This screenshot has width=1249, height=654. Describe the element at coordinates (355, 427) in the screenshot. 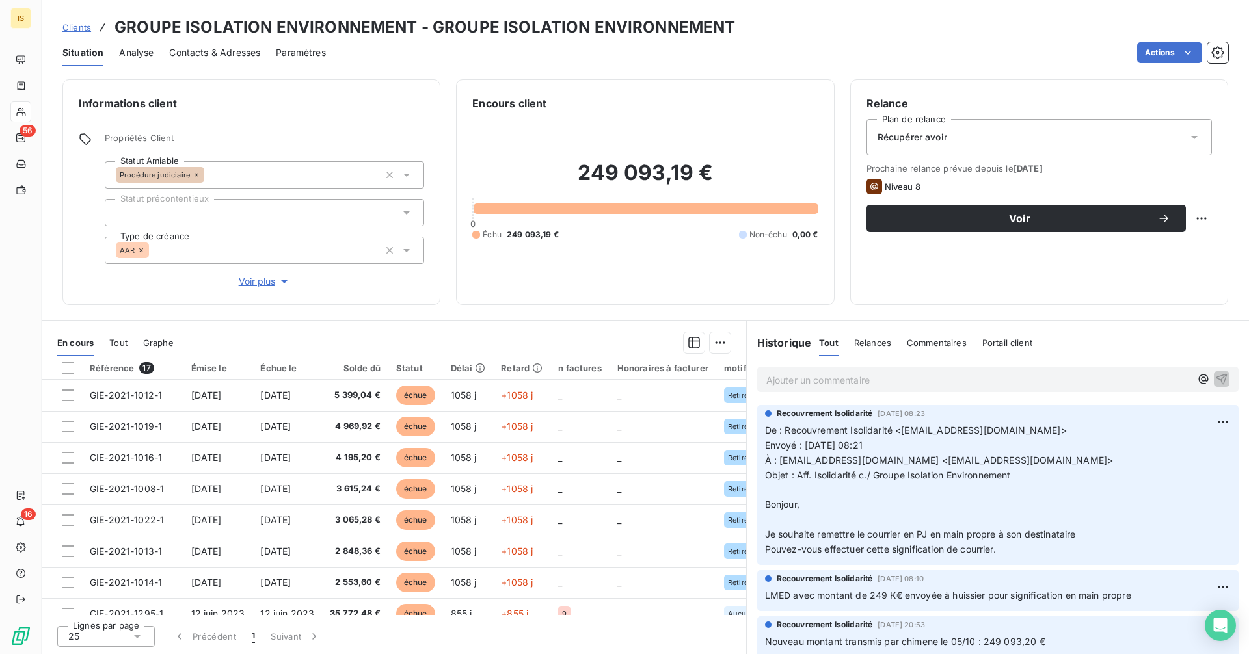

I see `span: 4 969,92 €` at that location.